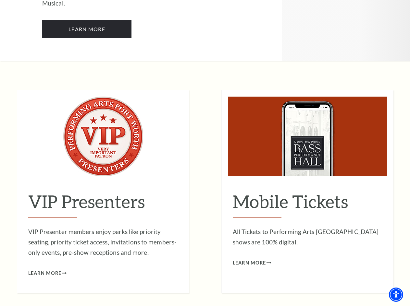  I want to click on a: Learn More VIP Presenters, so click(47, 274).